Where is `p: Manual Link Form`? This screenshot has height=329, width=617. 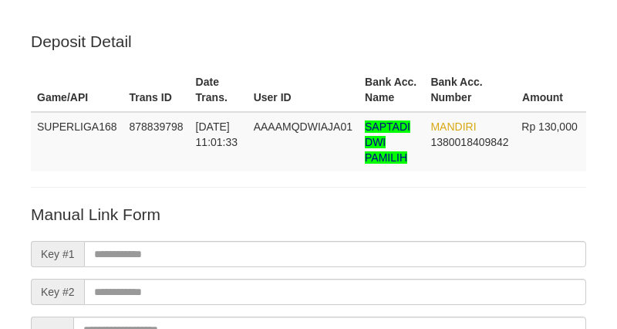 p: Manual Link Form is located at coordinates (309, 214).